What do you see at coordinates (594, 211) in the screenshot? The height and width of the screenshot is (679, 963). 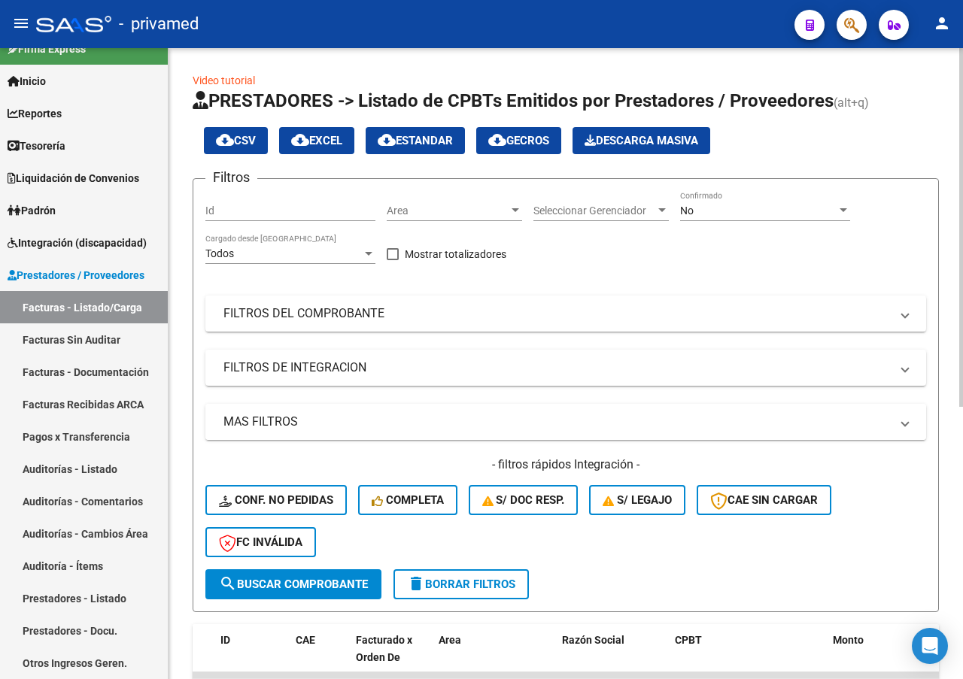 I see `span: Seleccionar Gerenciador` at bounding box center [594, 211].